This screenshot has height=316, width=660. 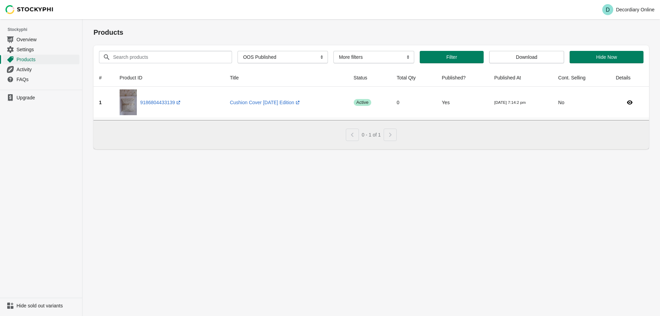 What do you see at coordinates (287, 78) in the screenshot?
I see `th: Title` at bounding box center [287, 78].